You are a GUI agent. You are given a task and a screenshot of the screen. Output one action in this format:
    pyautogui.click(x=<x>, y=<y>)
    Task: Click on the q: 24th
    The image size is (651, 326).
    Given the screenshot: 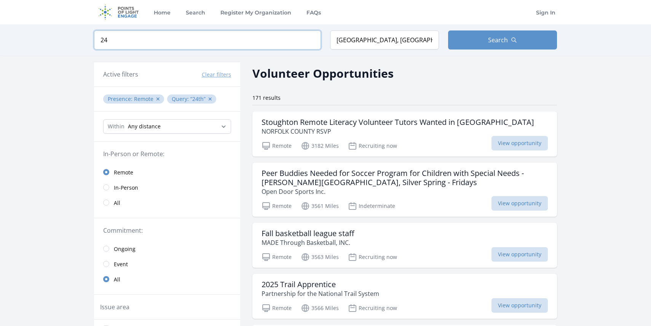 What is the action you would take?
    pyautogui.click(x=198, y=99)
    